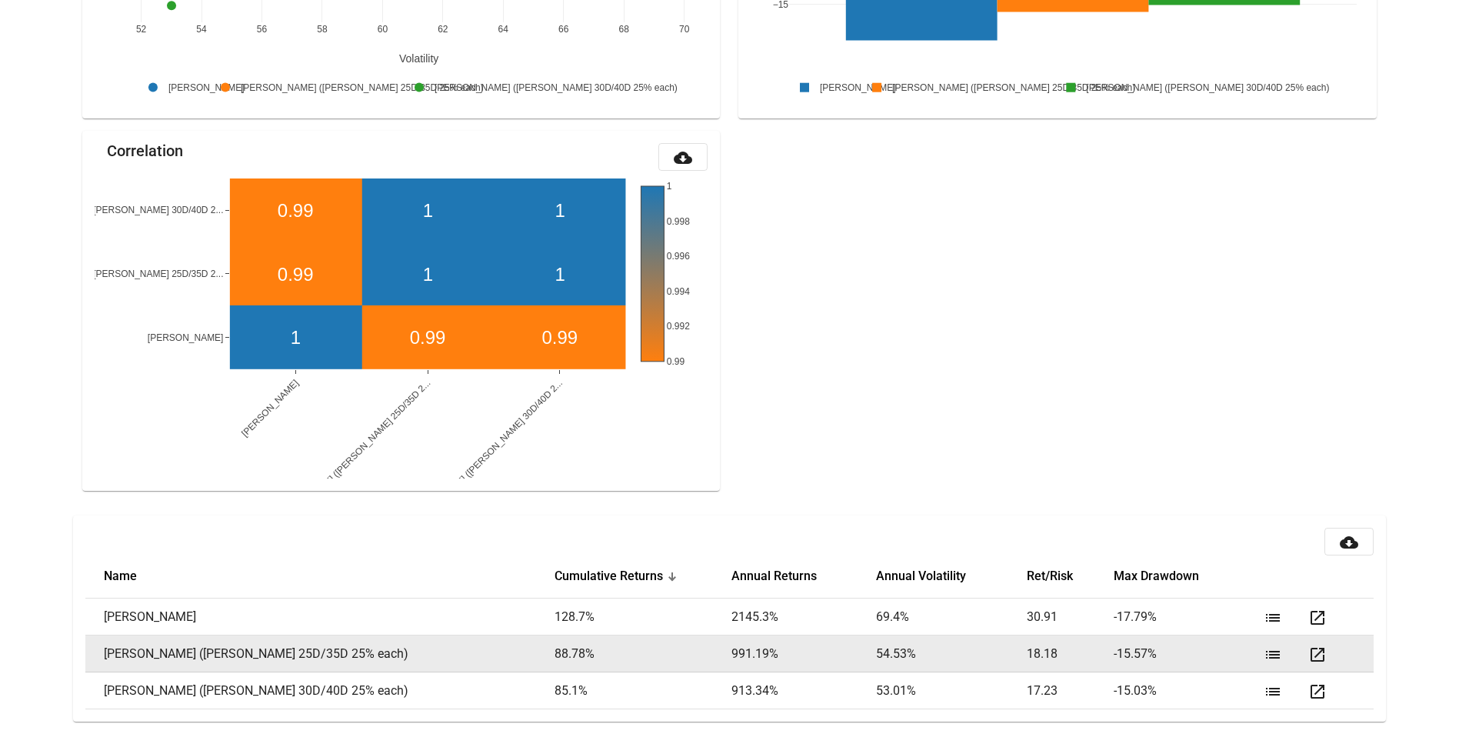 The height and width of the screenshot is (734, 1459). Describe the element at coordinates (1070, 617) in the screenshot. I see `td: 30.91` at that location.